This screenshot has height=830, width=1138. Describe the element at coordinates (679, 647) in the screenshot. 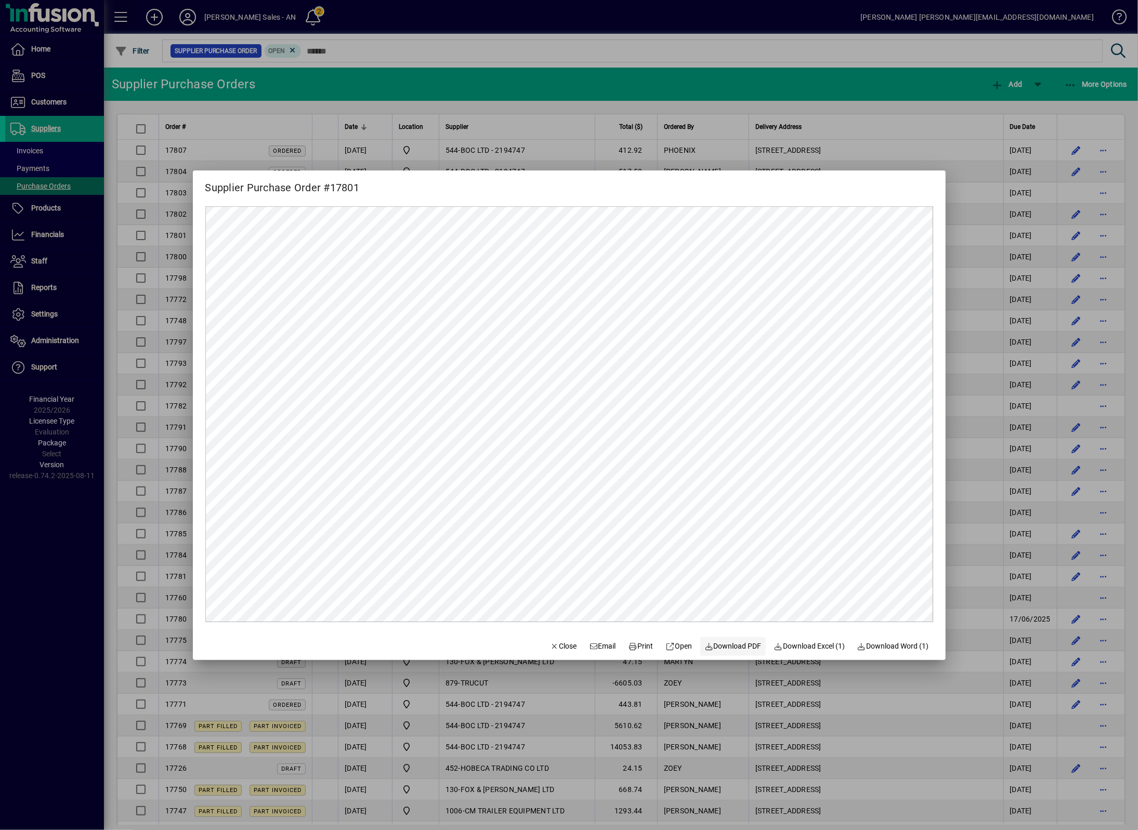

I see `a: Open` at that location.